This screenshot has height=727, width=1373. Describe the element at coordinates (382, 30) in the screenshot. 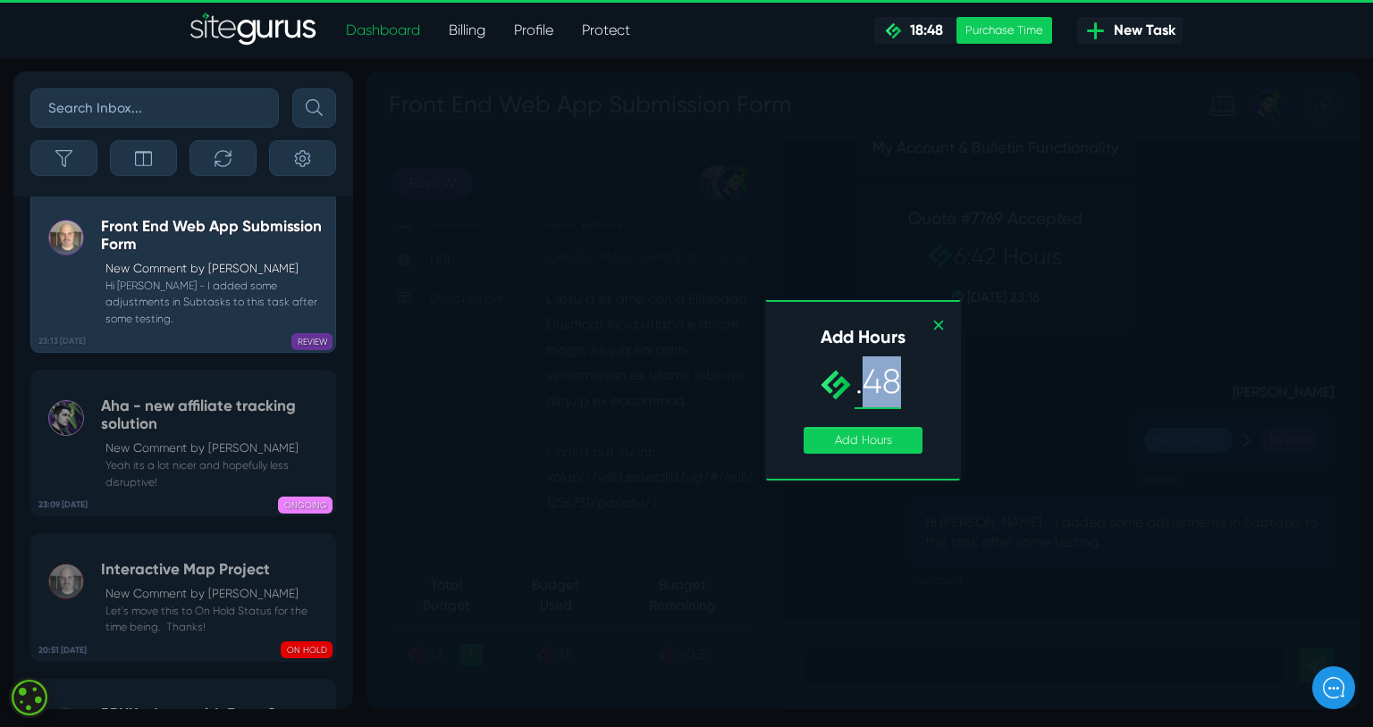

I see `a: Dashboard` at that location.